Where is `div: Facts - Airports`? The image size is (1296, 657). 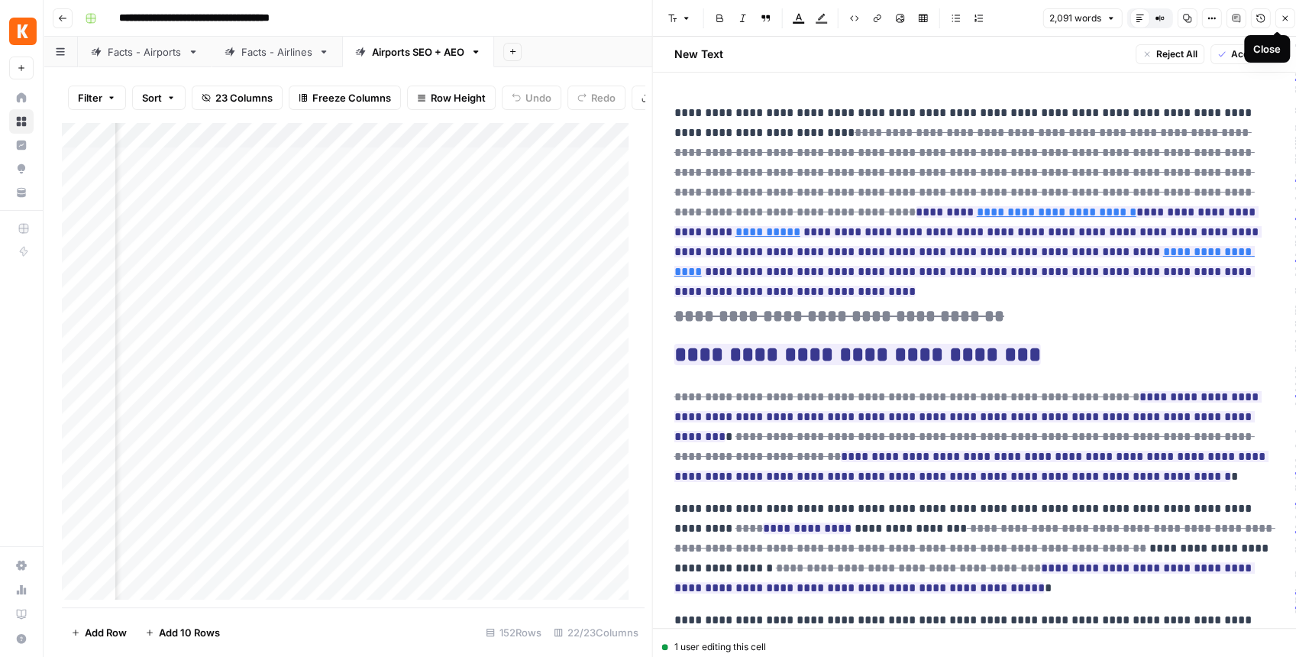
div: Facts - Airports is located at coordinates (144, 52).